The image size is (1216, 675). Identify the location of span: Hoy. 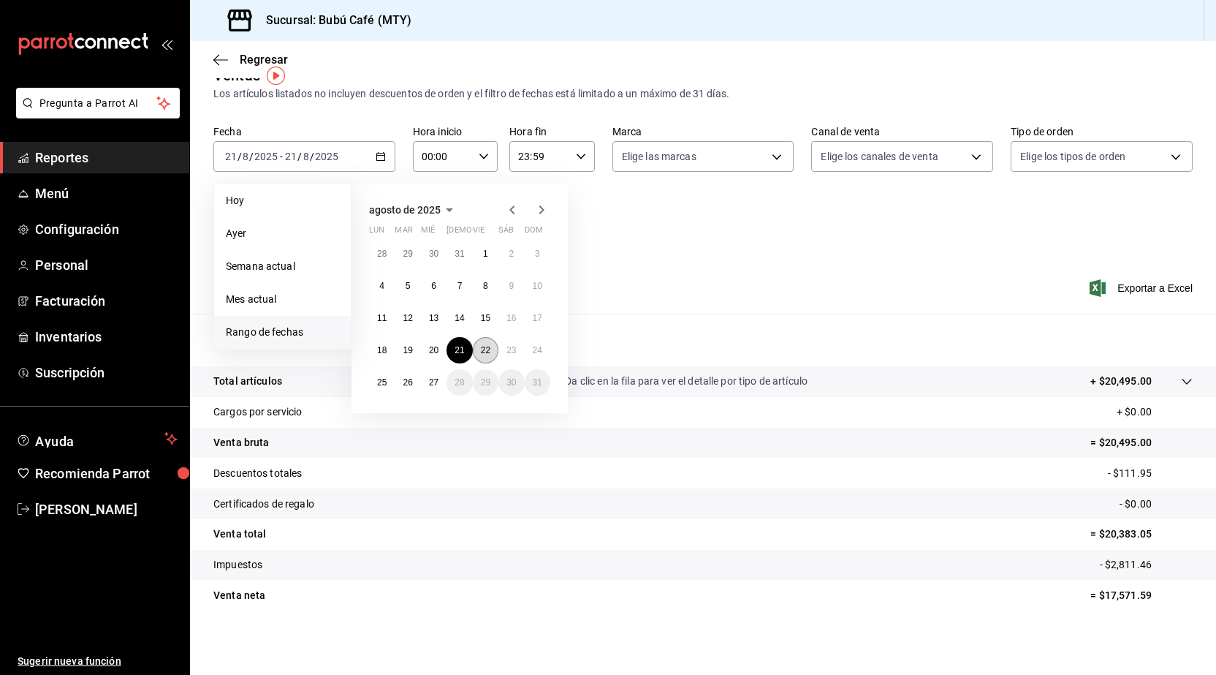
(282, 200).